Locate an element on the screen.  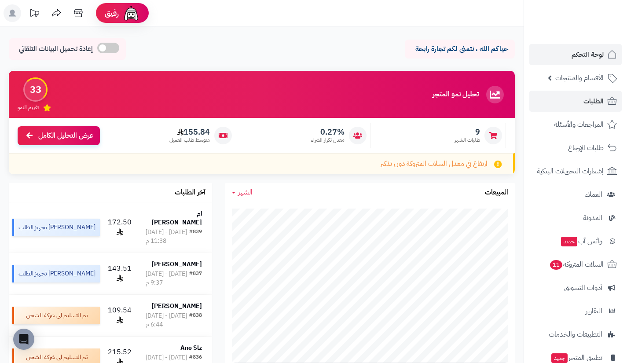
span: الأقسام والمنتجات is located at coordinates (580, 78).